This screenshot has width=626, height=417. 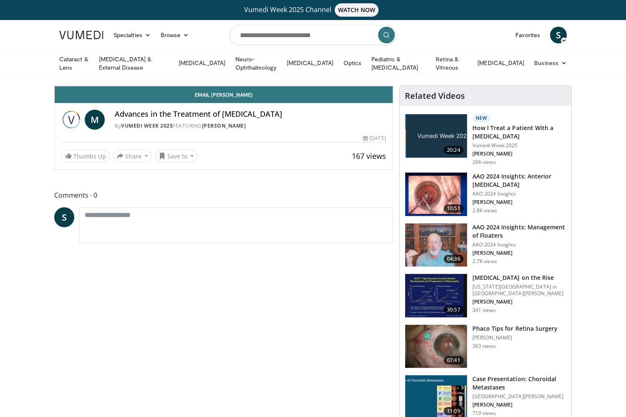 I want to click on a: Thumbs Up, so click(x=86, y=156).